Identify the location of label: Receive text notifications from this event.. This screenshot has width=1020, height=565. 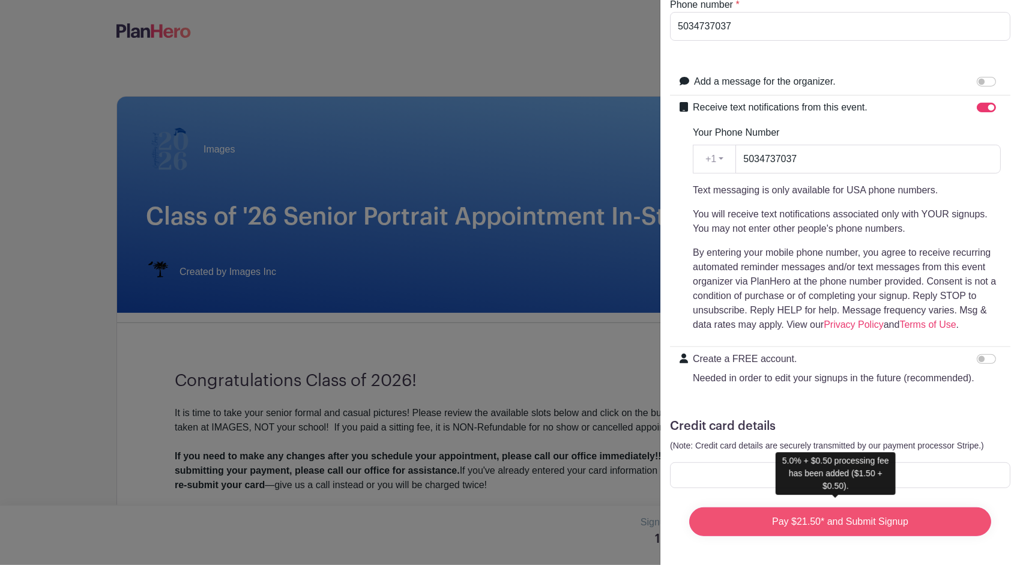
(780, 107).